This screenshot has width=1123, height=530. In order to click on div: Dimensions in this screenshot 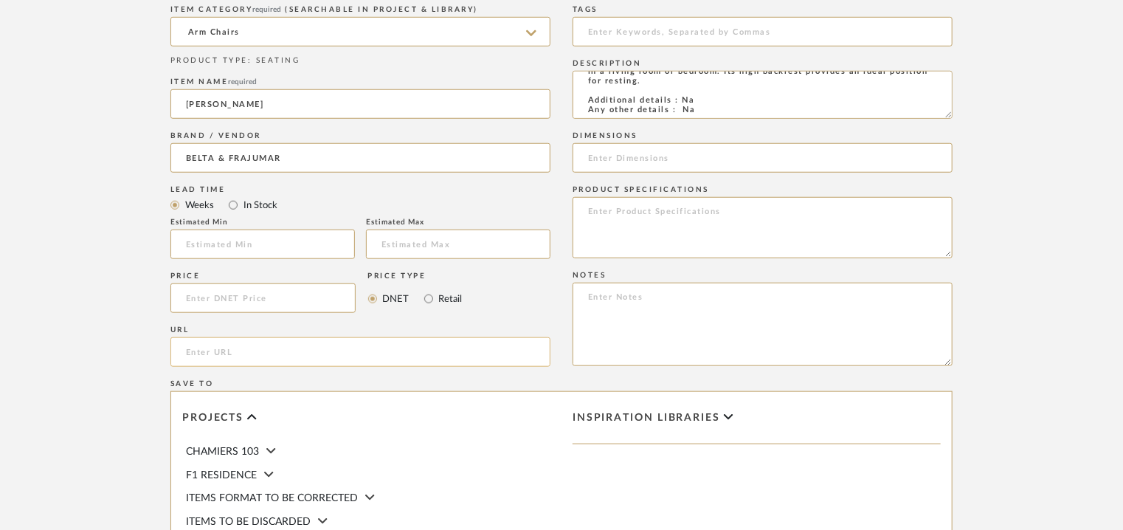, I will do `click(762, 136)`.